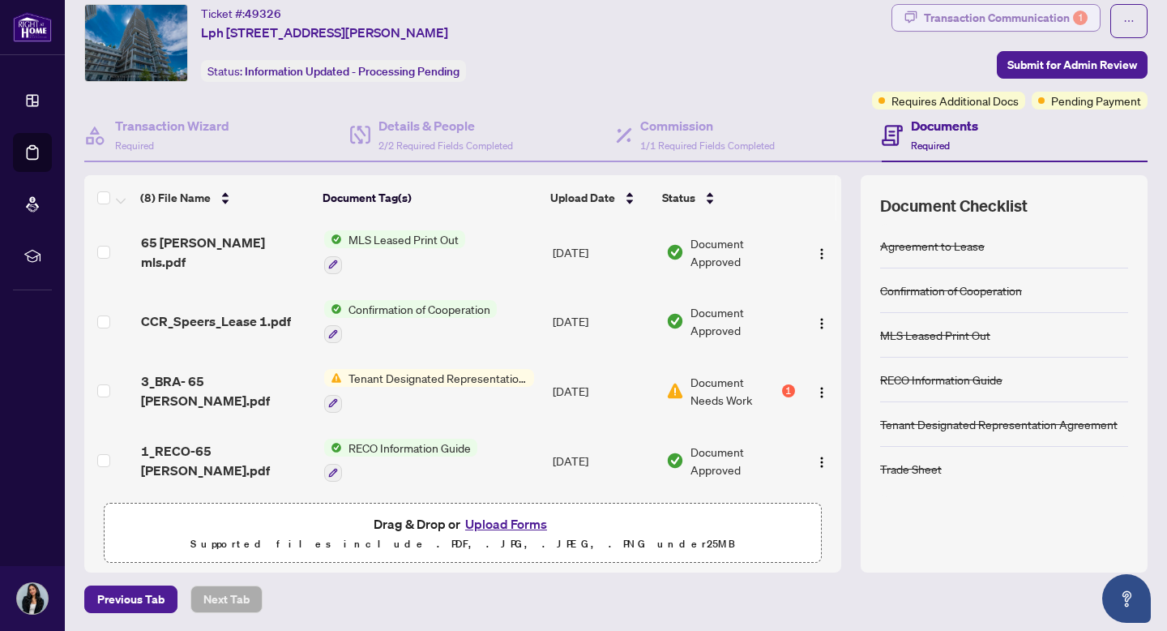  I want to click on h4: Transaction Wizard, so click(172, 126).